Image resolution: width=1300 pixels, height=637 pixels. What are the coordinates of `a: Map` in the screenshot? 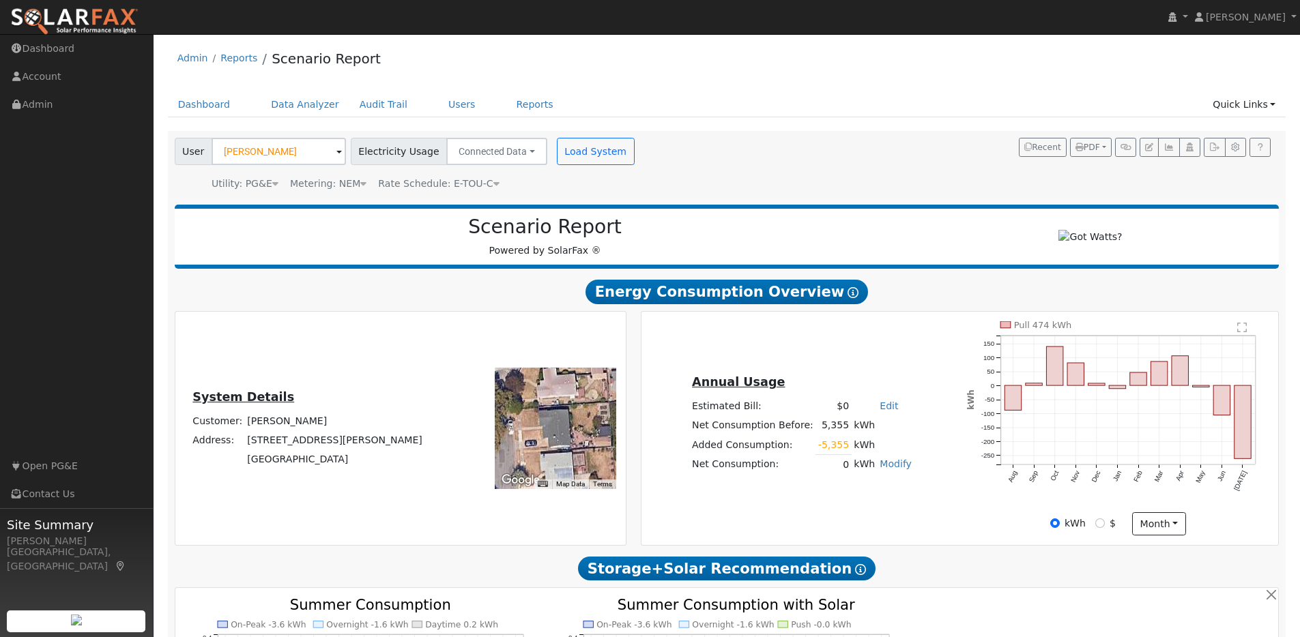 It's located at (121, 566).